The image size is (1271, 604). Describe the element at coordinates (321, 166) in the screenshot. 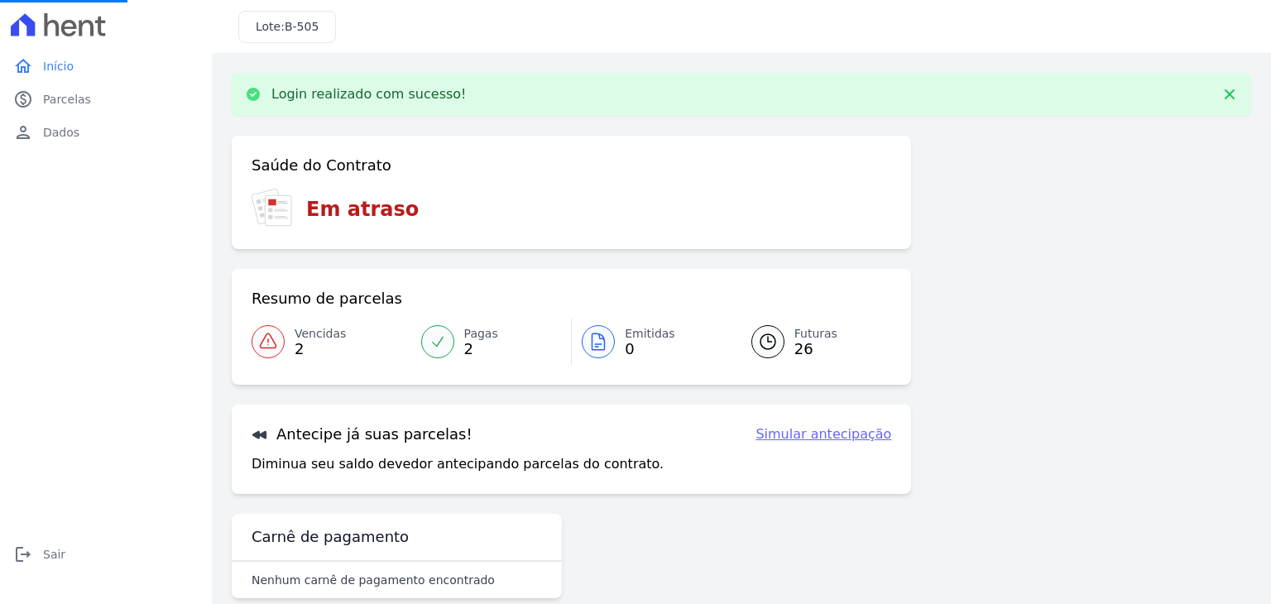

I see `h3: Saúde do Contrato` at that location.